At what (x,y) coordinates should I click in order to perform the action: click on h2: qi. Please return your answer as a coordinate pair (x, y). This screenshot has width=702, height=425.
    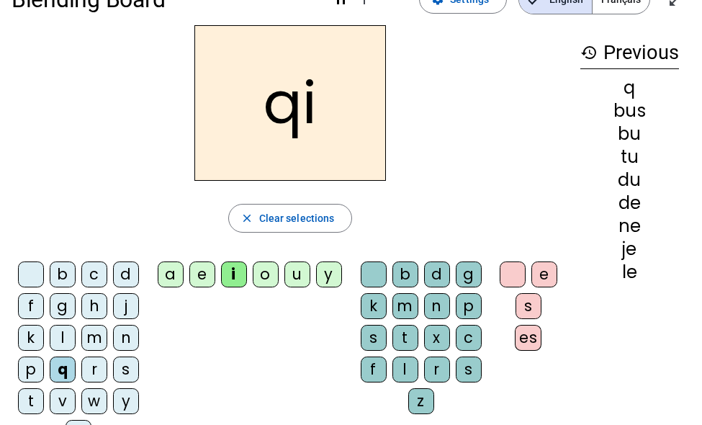
    Looking at the image, I should click on (290, 103).